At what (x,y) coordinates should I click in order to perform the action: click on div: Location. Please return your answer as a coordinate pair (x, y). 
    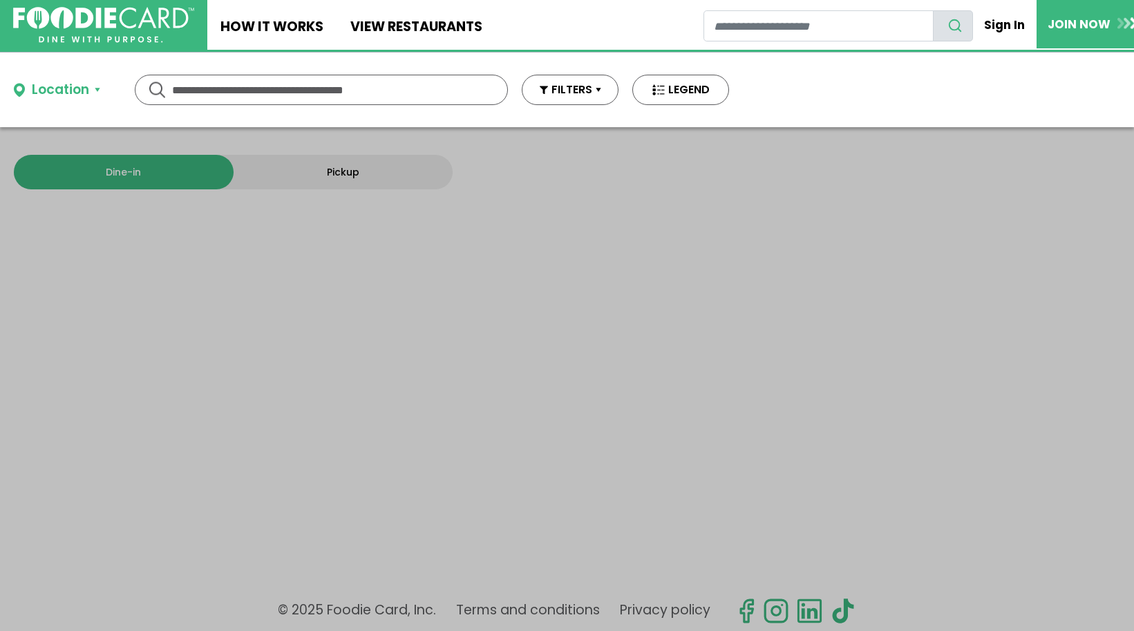
    Looking at the image, I should click on (60, 90).